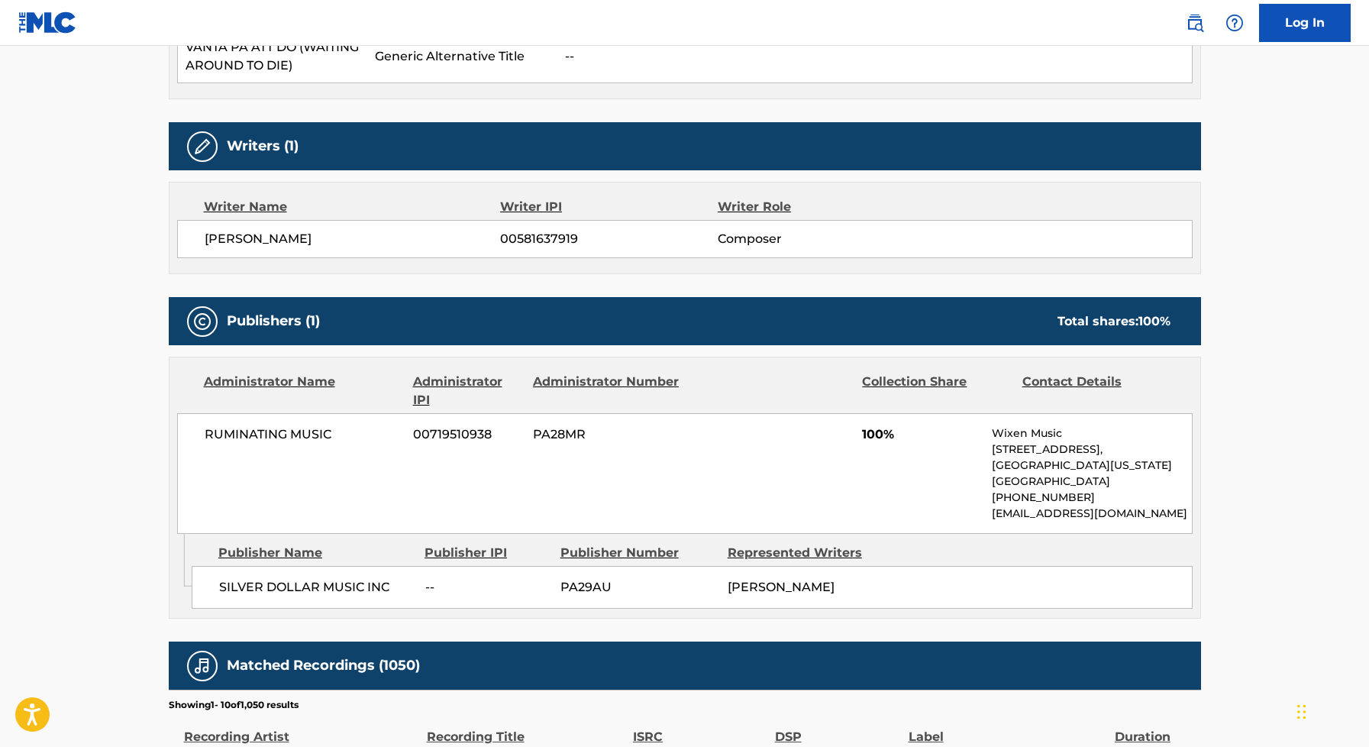  Describe the element at coordinates (263, 146) in the screenshot. I see `h5: Writers (1)` at that location.